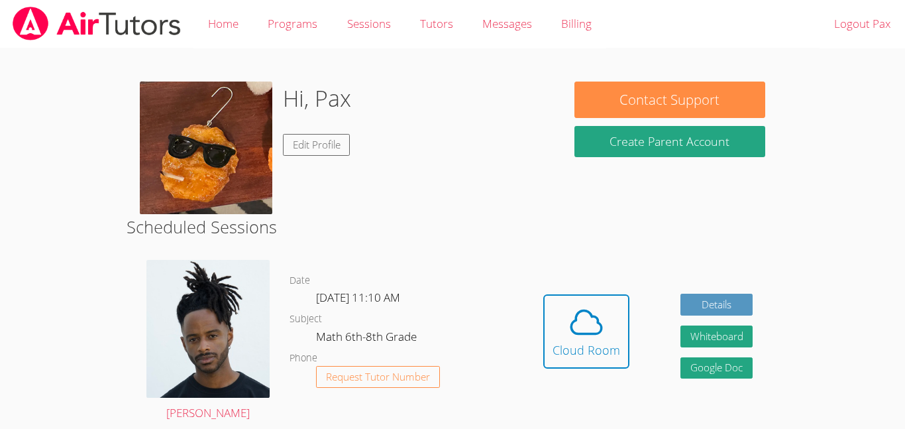  Describe the element at coordinates (717, 368) in the screenshot. I see `a: Google Doc` at that location.